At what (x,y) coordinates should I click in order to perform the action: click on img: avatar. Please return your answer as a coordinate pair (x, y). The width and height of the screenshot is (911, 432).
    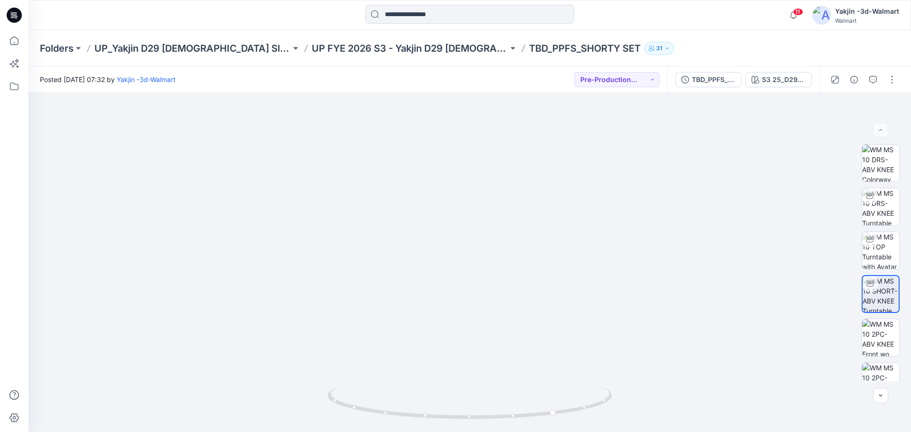
    Looking at the image, I should click on (822, 15).